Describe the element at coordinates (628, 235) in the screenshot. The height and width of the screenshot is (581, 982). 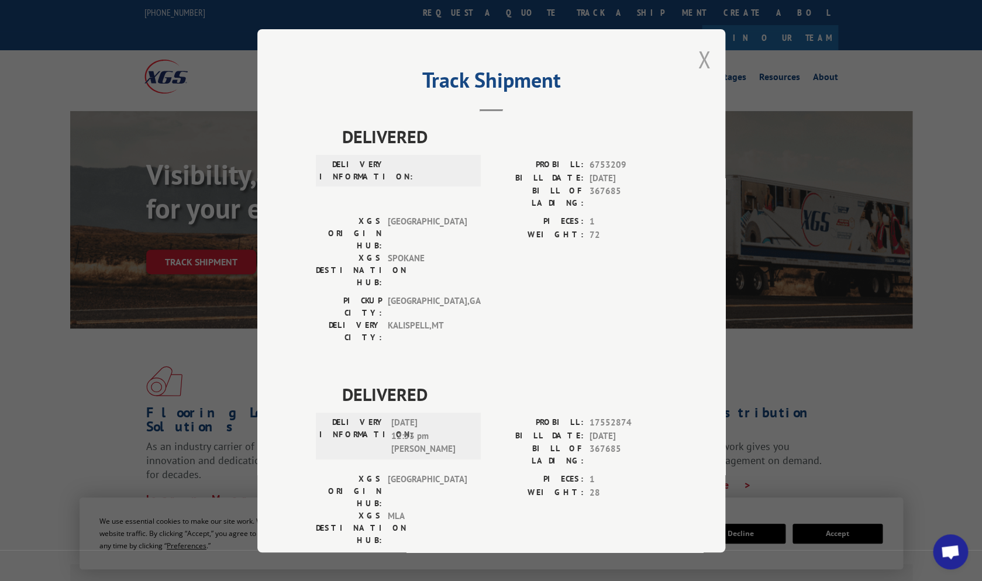
I see `span: 72` at that location.